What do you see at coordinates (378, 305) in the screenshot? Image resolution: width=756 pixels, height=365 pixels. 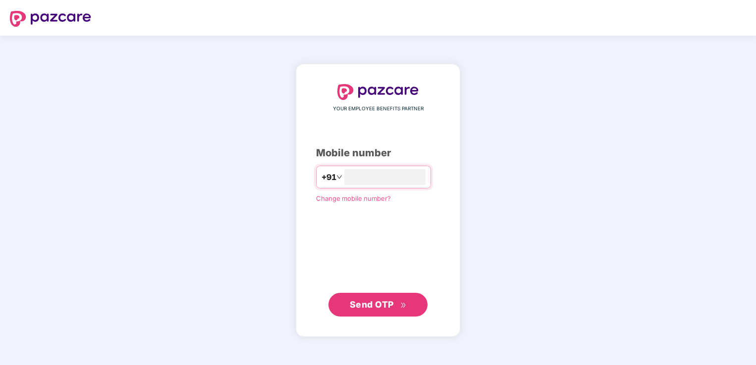 I see `button: Send OTPdouble-right` at bounding box center [378, 305].